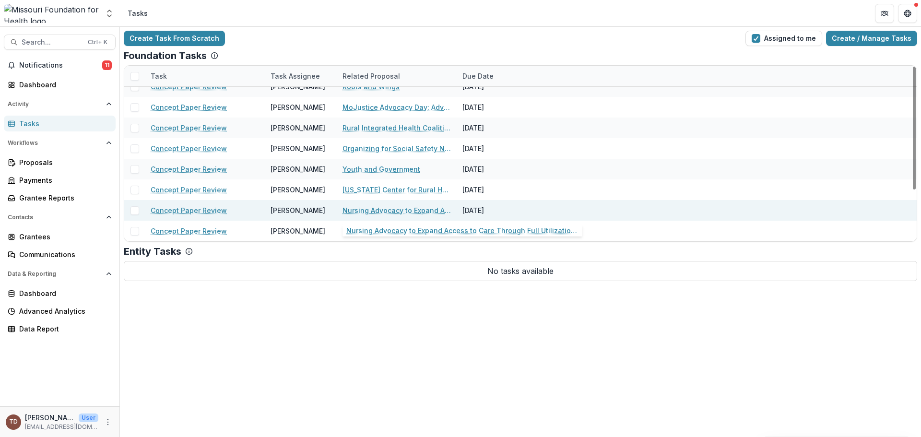 This screenshot has width=921, height=437. What do you see at coordinates (59, 123) in the screenshot?
I see `a: Tasks` at bounding box center [59, 123].